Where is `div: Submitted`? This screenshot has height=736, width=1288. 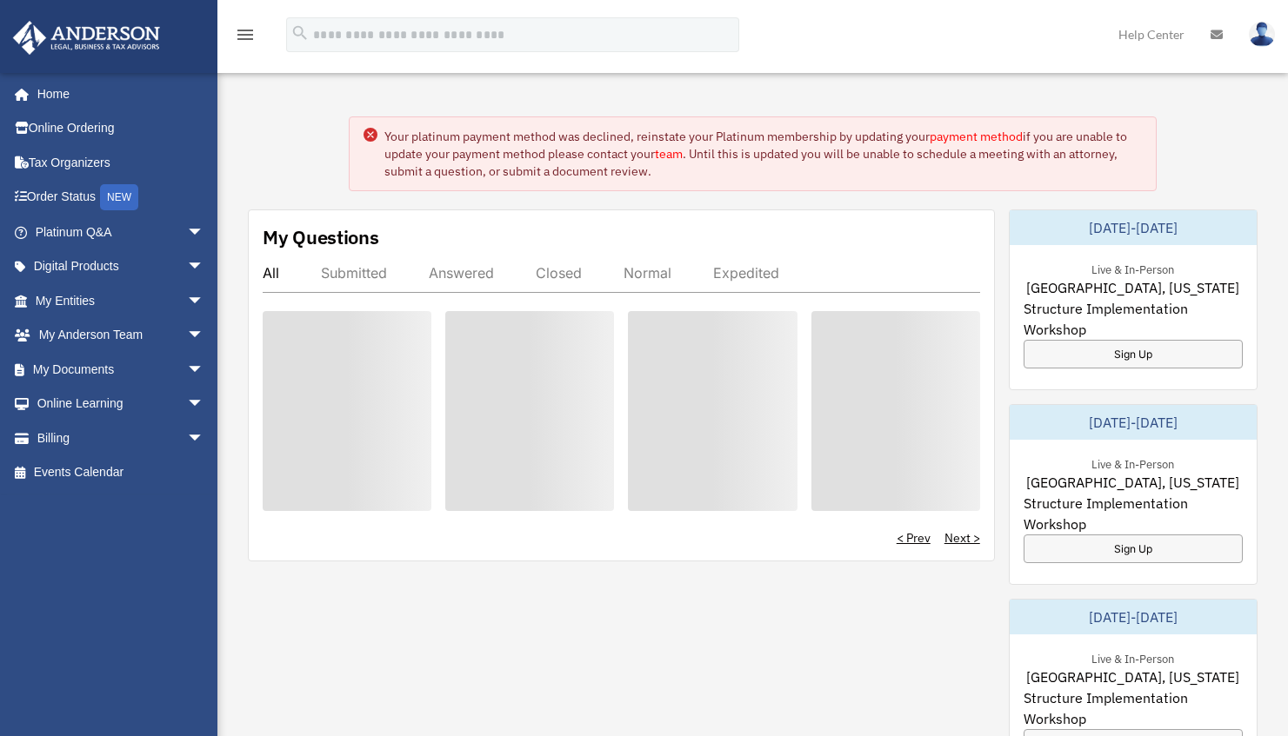
div: Submitted is located at coordinates (354, 273).